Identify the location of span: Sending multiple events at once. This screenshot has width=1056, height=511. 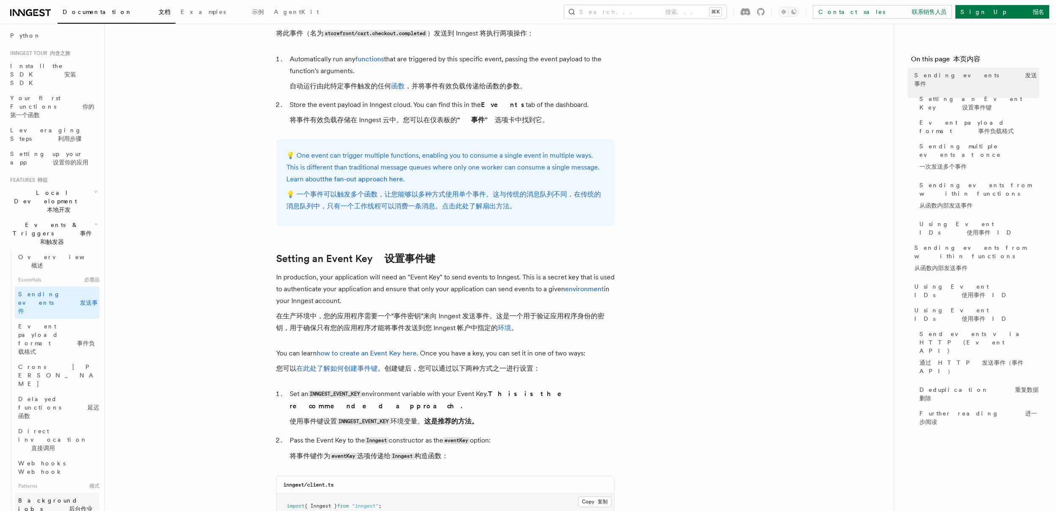
(979, 158).